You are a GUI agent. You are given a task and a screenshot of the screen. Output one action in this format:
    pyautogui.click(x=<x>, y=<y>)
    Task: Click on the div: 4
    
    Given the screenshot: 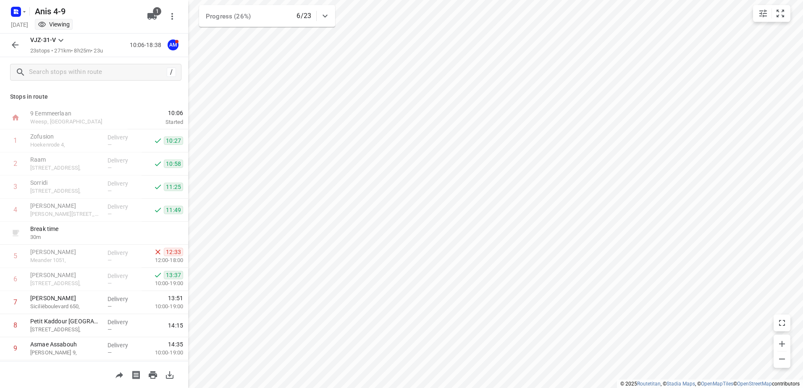 What is the action you would take?
    pyautogui.click(x=15, y=210)
    